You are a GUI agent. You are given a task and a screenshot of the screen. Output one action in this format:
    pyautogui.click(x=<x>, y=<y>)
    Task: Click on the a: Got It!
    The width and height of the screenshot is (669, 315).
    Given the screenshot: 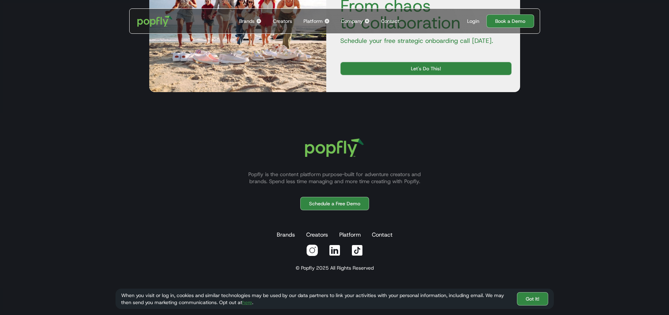 What is the action you would take?
    pyautogui.click(x=533, y=299)
    